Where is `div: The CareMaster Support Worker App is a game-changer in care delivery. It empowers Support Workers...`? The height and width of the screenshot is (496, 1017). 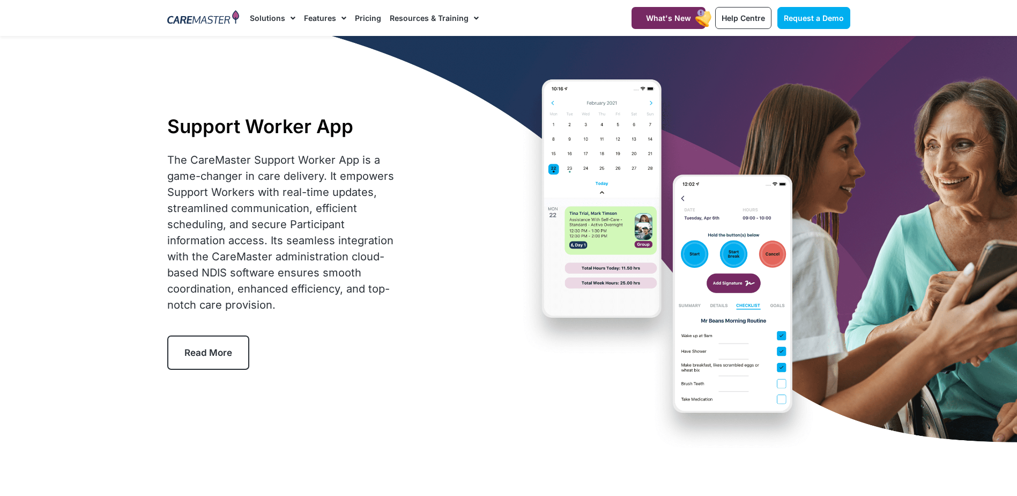 div: The CareMaster Support Worker App is a game-changer in care delivery. It empowers Support Workers... is located at coordinates (283, 232).